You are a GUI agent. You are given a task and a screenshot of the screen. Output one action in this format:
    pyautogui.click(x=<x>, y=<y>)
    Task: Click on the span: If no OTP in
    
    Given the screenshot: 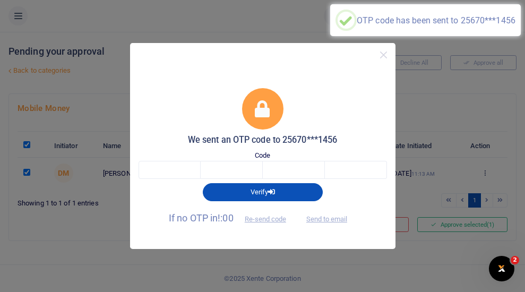 What is the action you would take?
    pyautogui.click(x=232, y=218)
    